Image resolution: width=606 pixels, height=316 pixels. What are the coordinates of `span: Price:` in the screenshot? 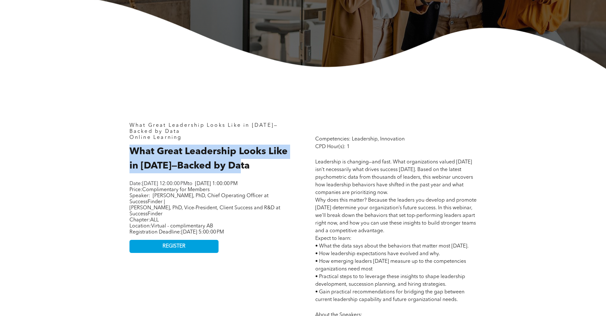 It's located at (170, 190).